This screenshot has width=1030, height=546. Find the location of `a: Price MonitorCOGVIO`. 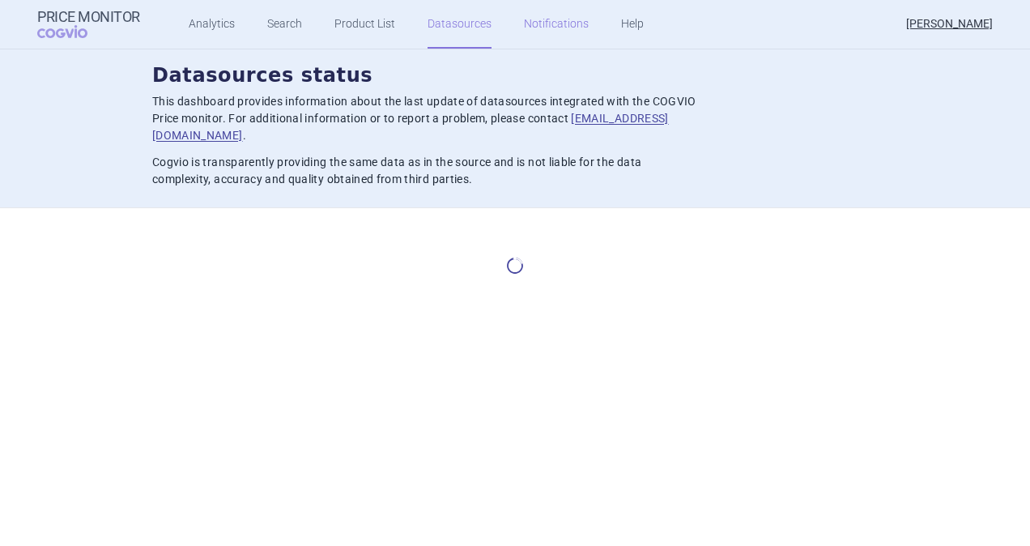

a: Price MonitorCOGVIO is located at coordinates (88, 24).